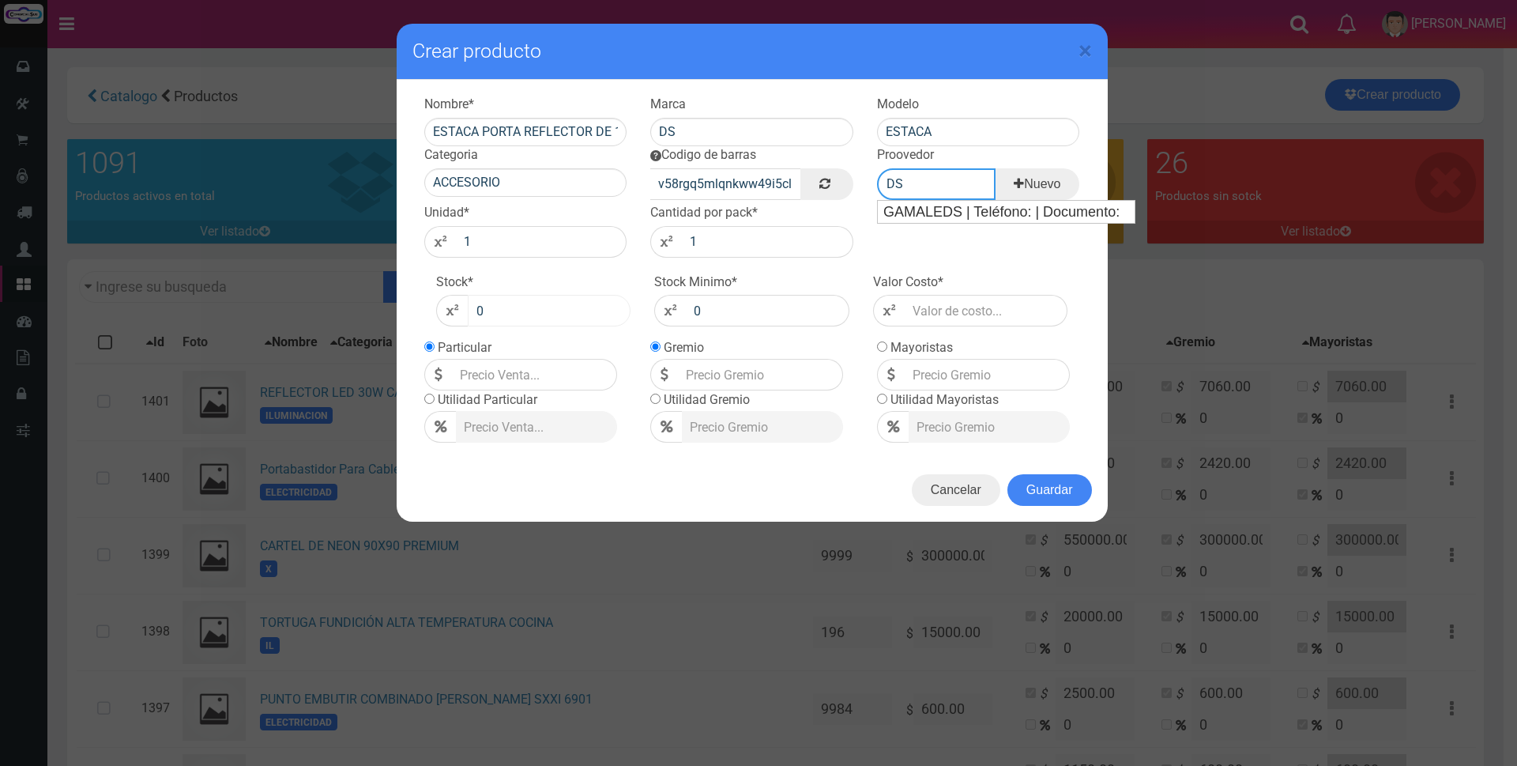 This screenshot has height=766, width=1517. I want to click on label: Cantidad por pack, so click(704, 213).